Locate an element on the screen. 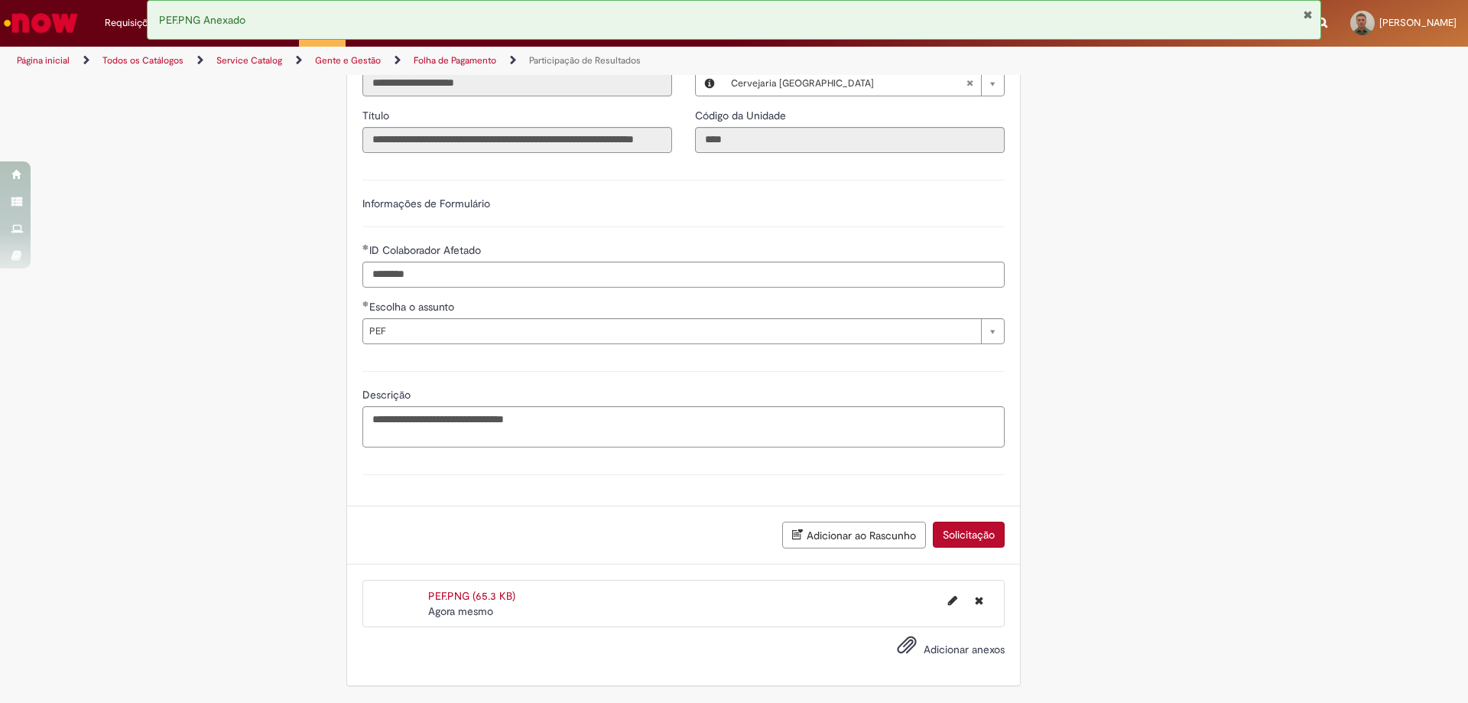  a: Service Catalog is located at coordinates (249, 60).